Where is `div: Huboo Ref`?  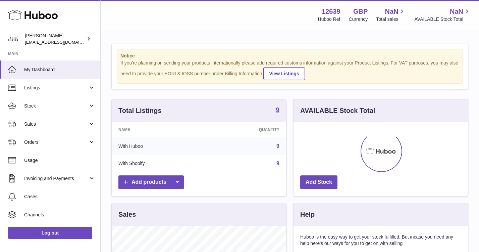
div: Huboo Ref is located at coordinates (329, 19).